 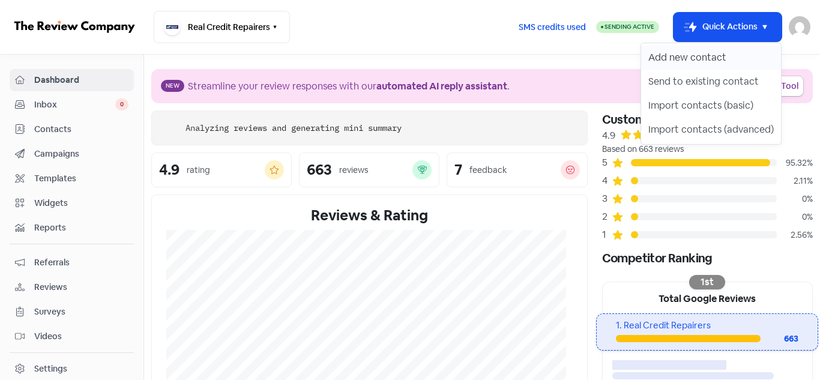 I want to click on div: 5, so click(x=607, y=163).